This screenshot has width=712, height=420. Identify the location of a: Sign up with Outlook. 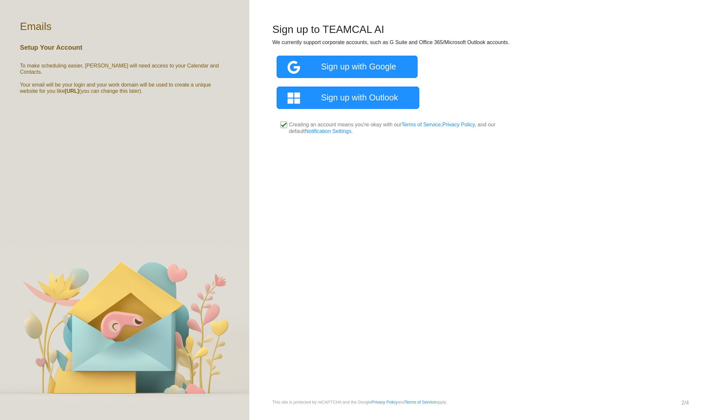
(348, 98).